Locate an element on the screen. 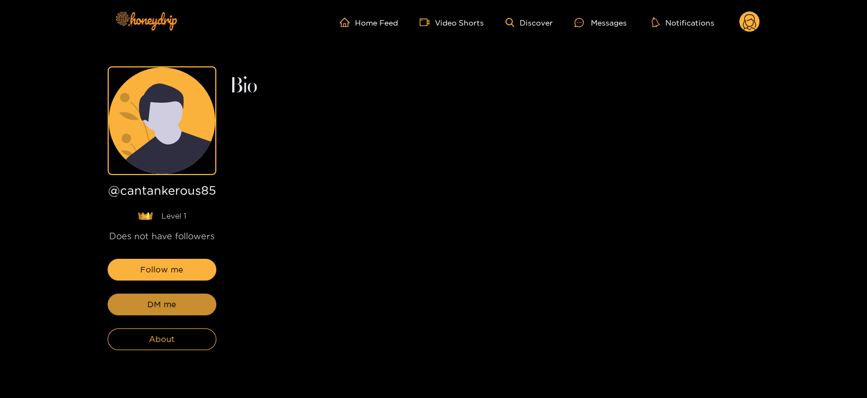  span: About is located at coordinates (161, 339).